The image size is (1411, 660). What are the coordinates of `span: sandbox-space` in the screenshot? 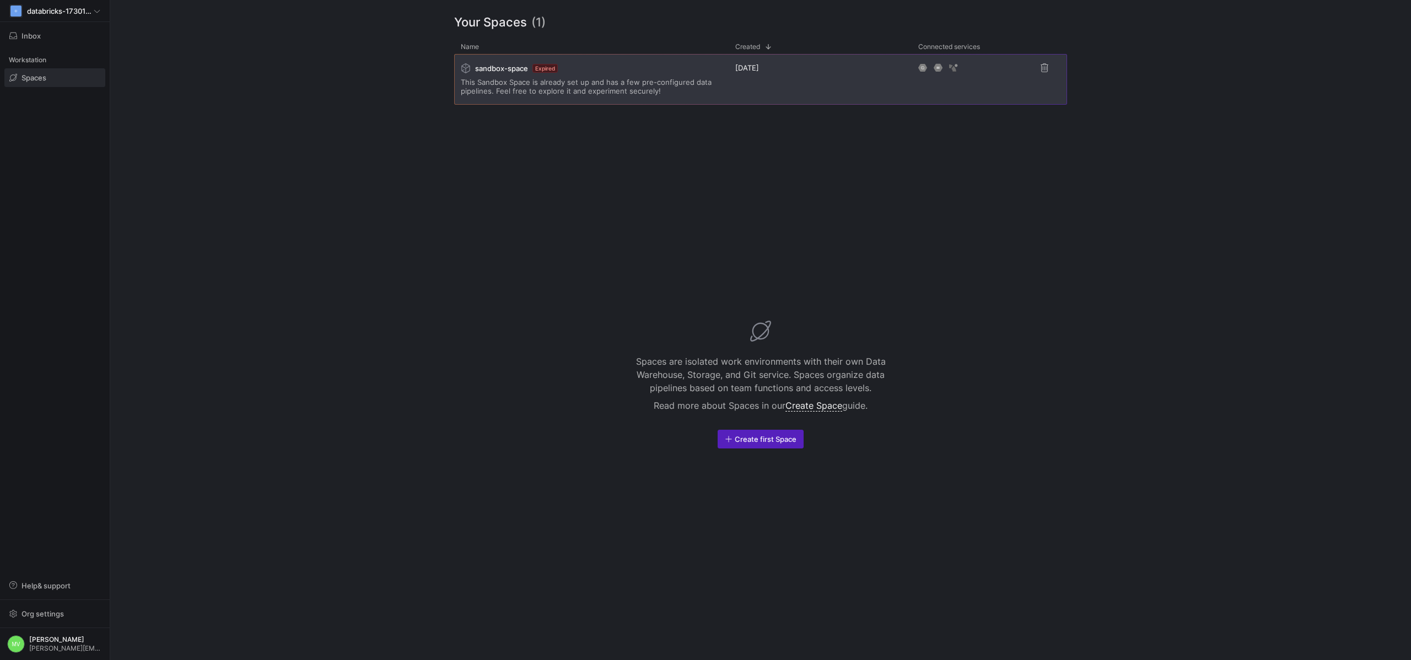 It's located at (502, 68).